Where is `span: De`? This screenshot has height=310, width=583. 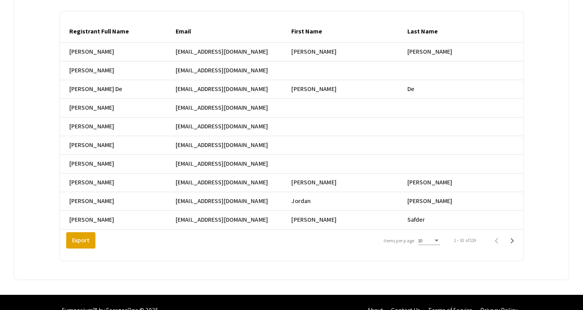
span: De is located at coordinates (411, 89).